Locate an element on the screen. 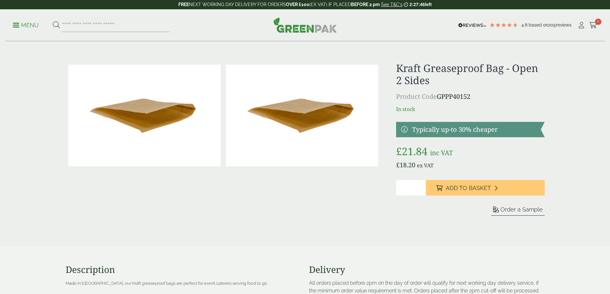 This screenshot has height=294, width=610. span: inc VAT is located at coordinates (441, 153).